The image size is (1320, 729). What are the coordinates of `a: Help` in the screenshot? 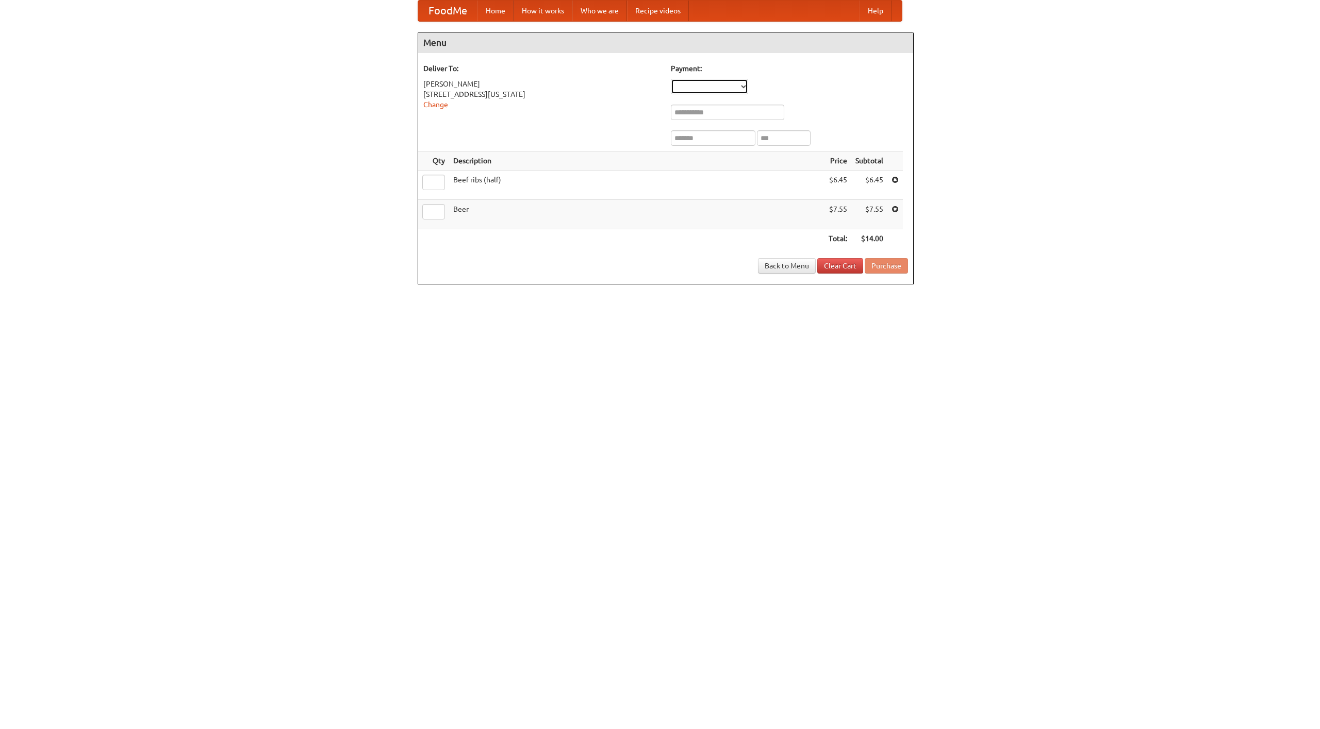 It's located at (875, 11).